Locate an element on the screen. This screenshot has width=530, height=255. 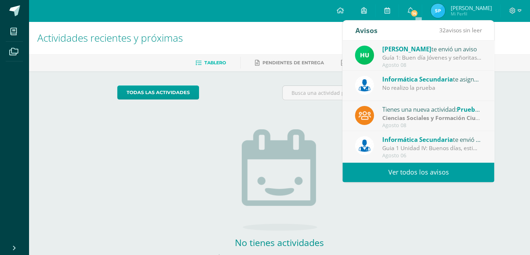
img: ac6ab78ee49454d42c39790e8e911a07.png is located at coordinates (438, 11).